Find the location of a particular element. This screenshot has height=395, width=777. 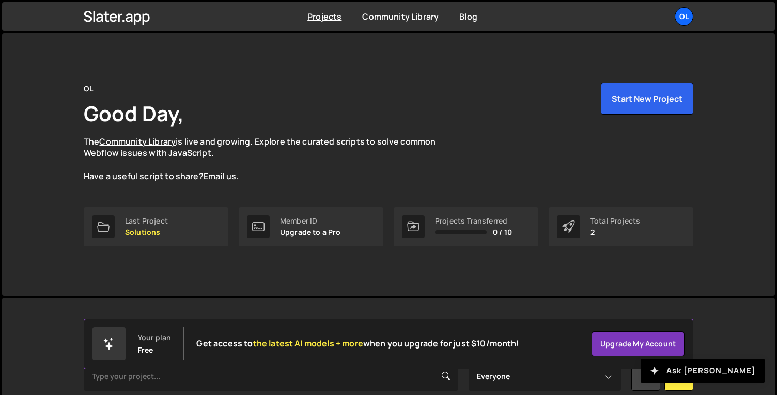

p: Solutions is located at coordinates (146, 233).